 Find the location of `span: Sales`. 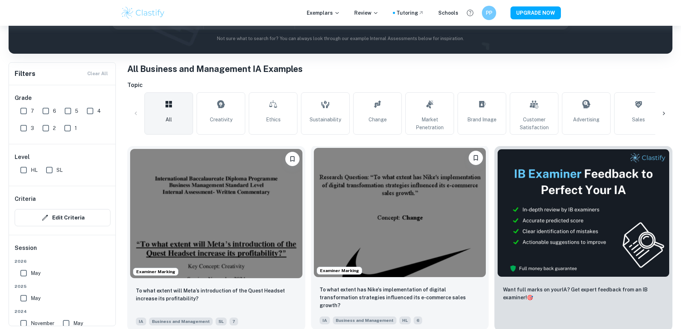

span: Sales is located at coordinates (638, 119).